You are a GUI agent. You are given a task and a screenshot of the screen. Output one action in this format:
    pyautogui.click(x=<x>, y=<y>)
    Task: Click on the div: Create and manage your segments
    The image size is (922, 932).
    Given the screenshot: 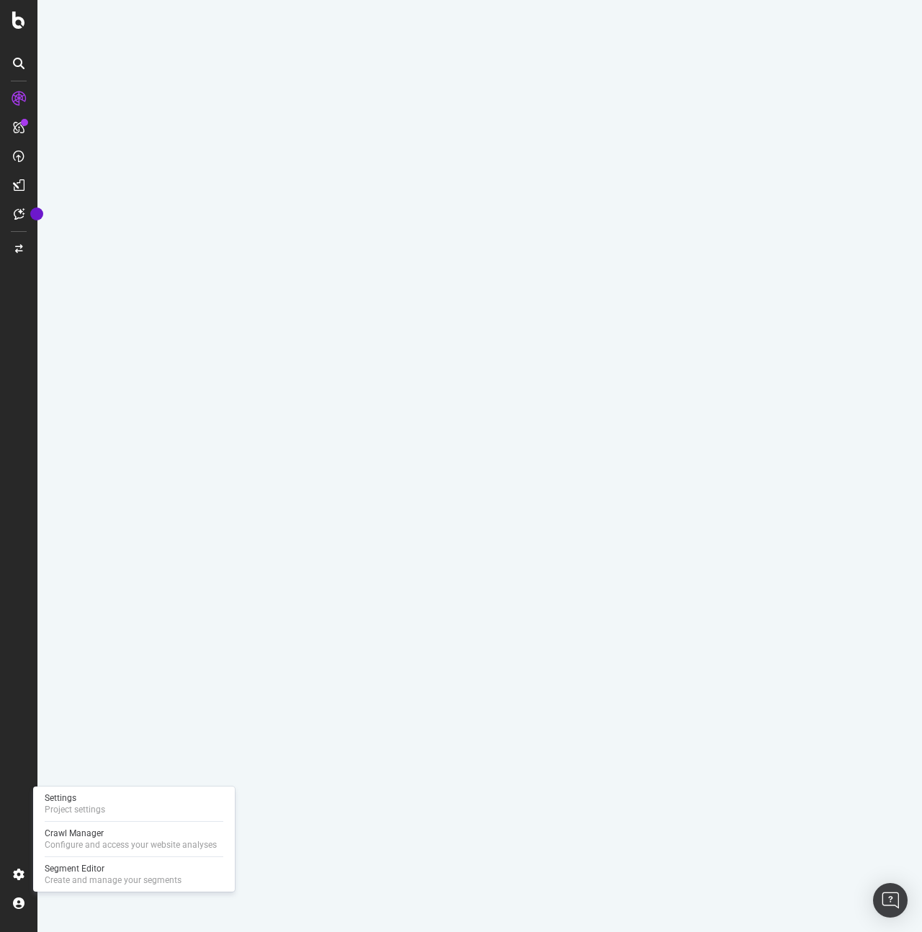 What is the action you would take?
    pyautogui.click(x=113, y=880)
    